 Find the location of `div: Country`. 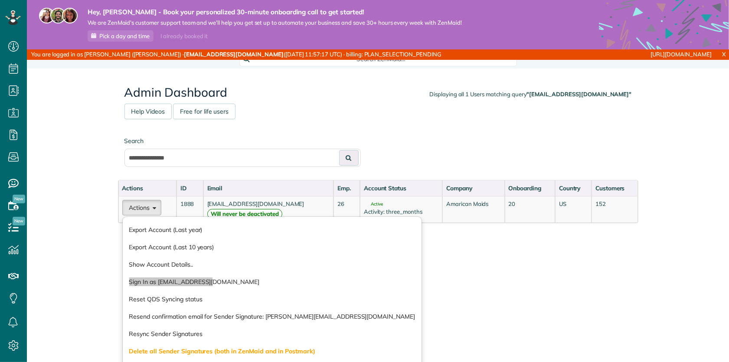

div: Country is located at coordinates (573, 188).